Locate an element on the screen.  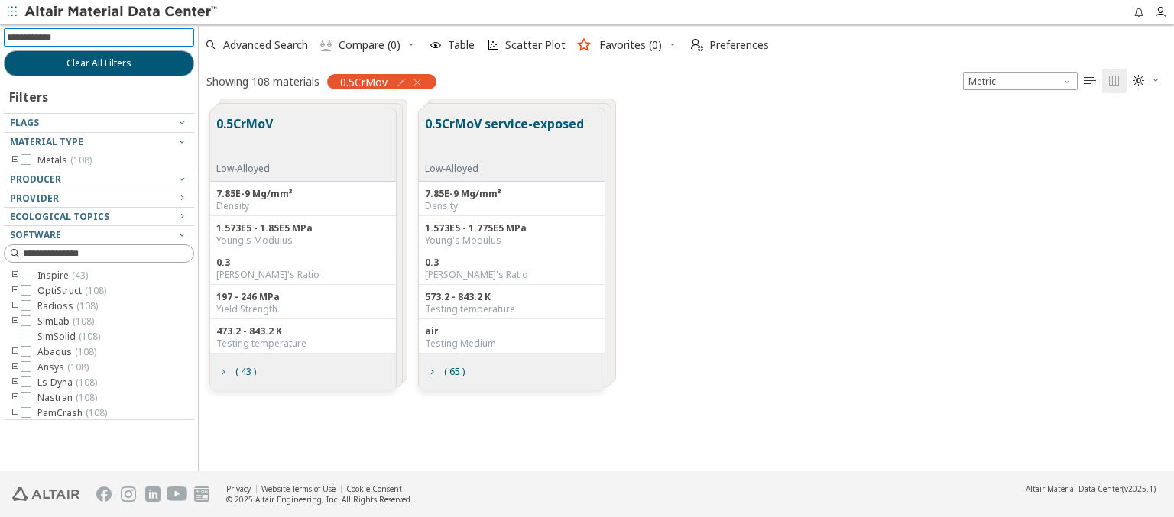
div: (v2025.1) is located at coordinates (1091, 489).